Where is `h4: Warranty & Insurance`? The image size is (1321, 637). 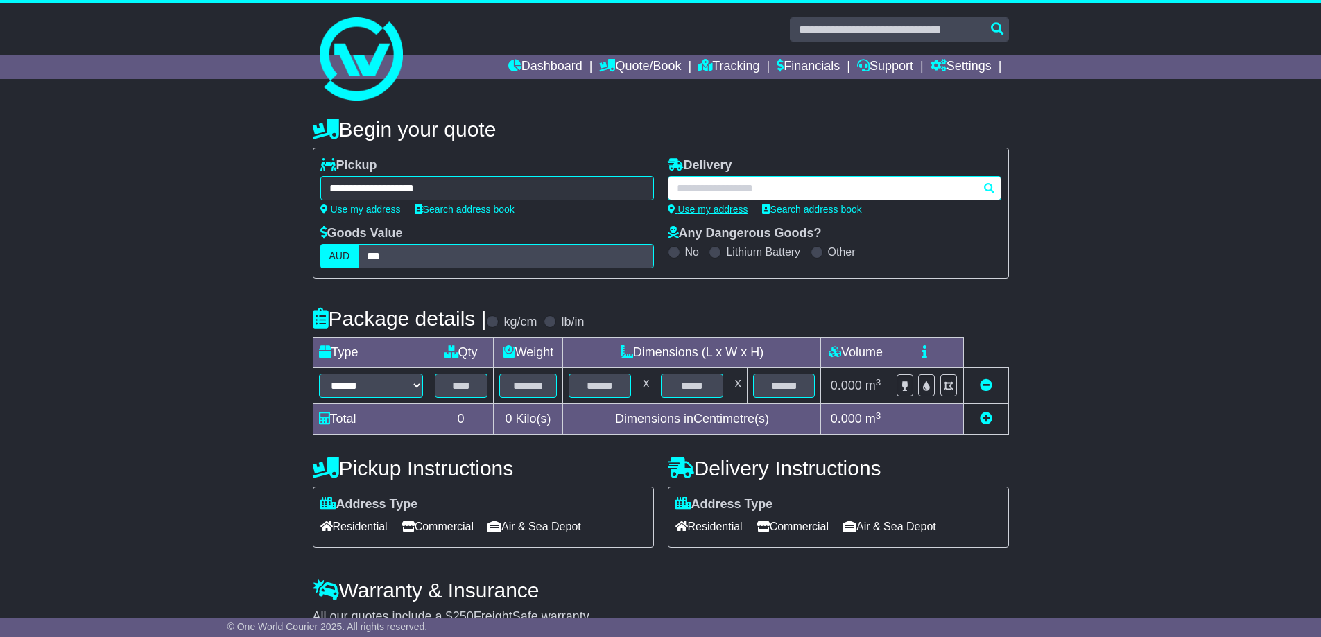 h4: Warranty & Insurance is located at coordinates (661, 590).